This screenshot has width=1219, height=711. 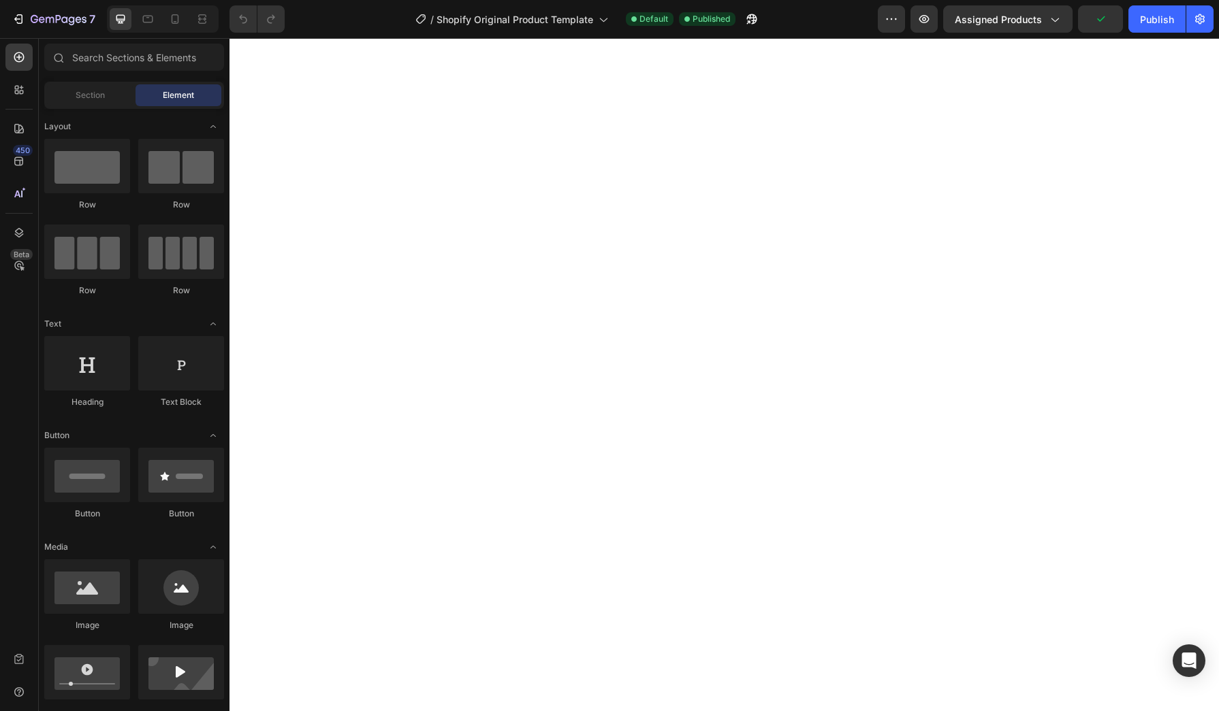 I want to click on button: Publish, so click(x=1157, y=19).